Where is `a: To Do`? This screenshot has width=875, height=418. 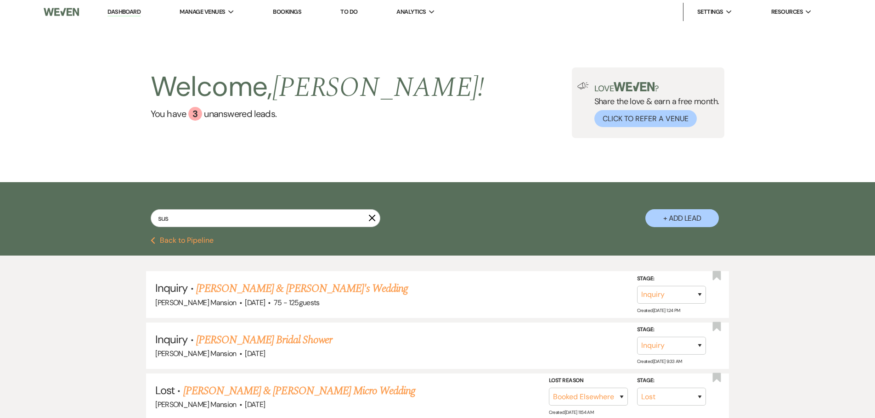 a: To Do is located at coordinates (348, 11).